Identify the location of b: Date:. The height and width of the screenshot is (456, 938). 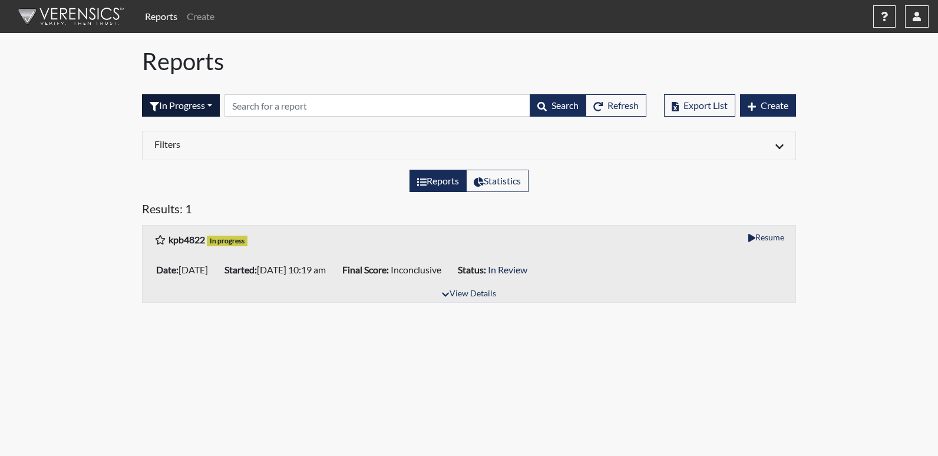
(167, 269).